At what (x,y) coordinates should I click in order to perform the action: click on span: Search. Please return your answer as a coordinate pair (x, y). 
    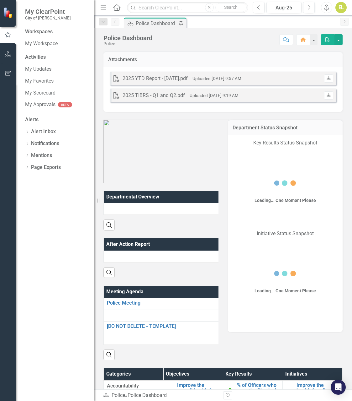
    Looking at the image, I should click on (231, 7).